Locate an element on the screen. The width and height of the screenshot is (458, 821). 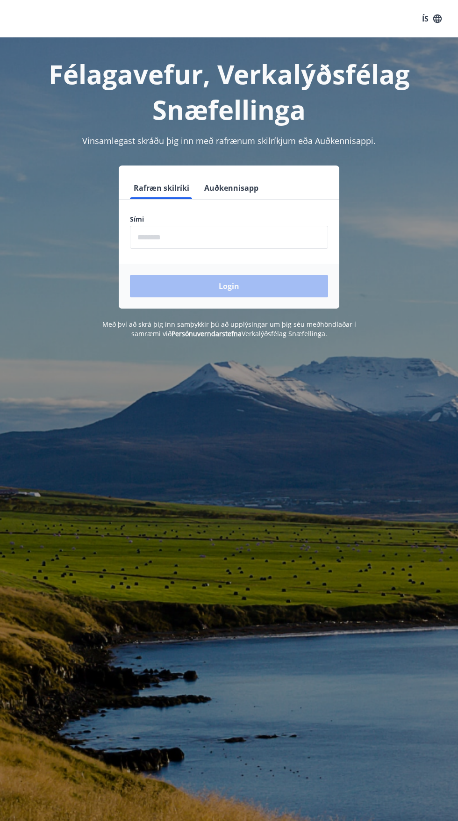
button: Auðkennisapp is located at coordinates (231, 188).